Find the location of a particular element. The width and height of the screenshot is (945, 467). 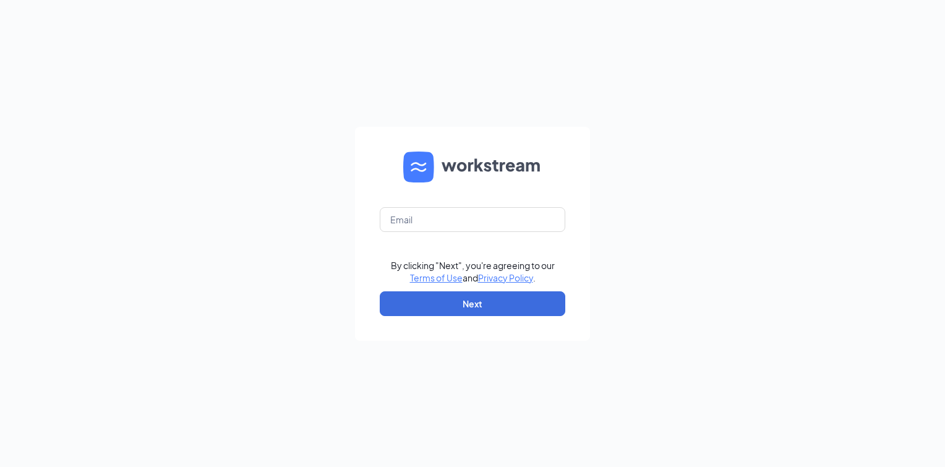

a: Privacy Policy is located at coordinates (505, 278).